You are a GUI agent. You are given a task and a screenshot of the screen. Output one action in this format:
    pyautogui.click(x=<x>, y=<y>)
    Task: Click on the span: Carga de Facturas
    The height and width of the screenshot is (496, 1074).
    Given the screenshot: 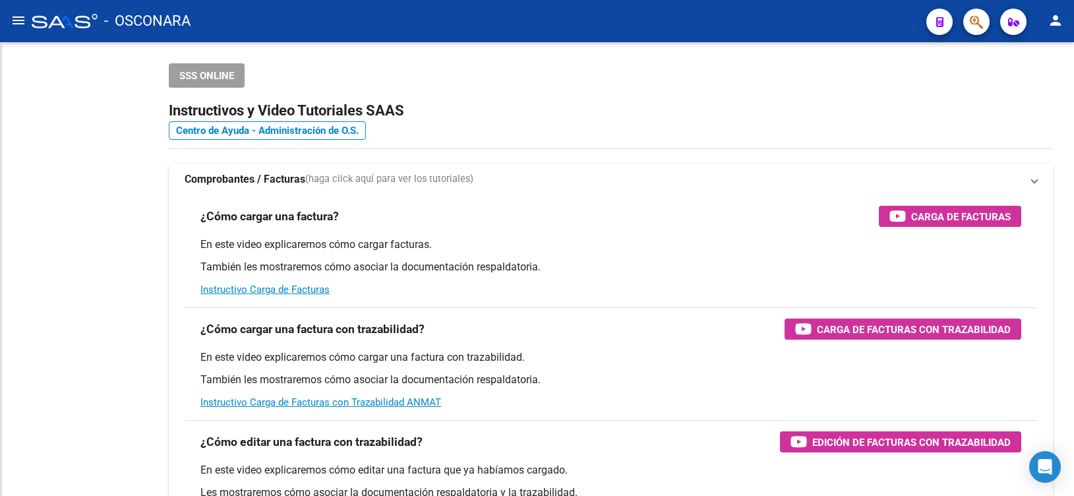 What is the action you would take?
    pyautogui.click(x=960, y=216)
    